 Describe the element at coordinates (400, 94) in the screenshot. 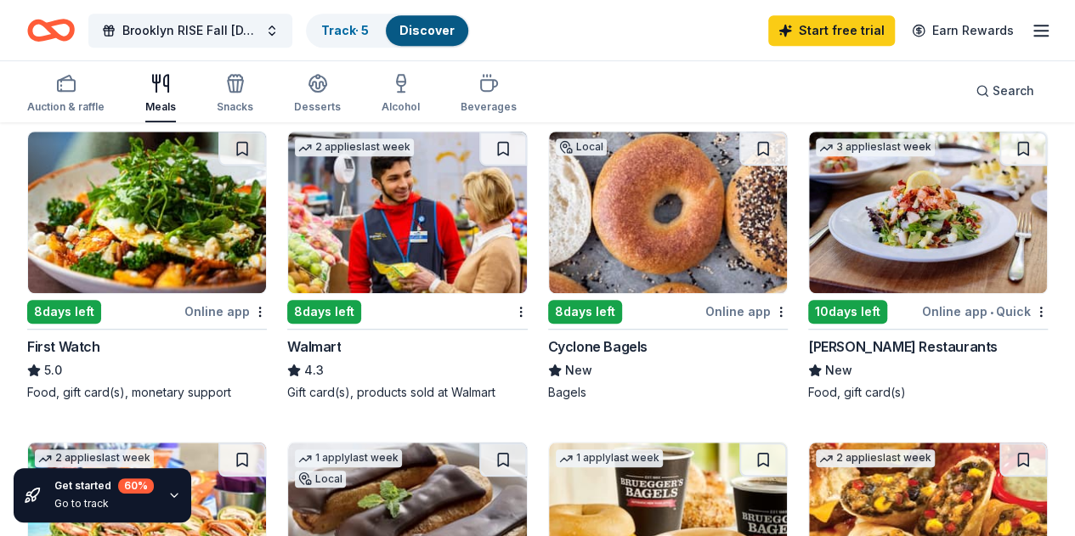

I see `button: Alcohol` at that location.